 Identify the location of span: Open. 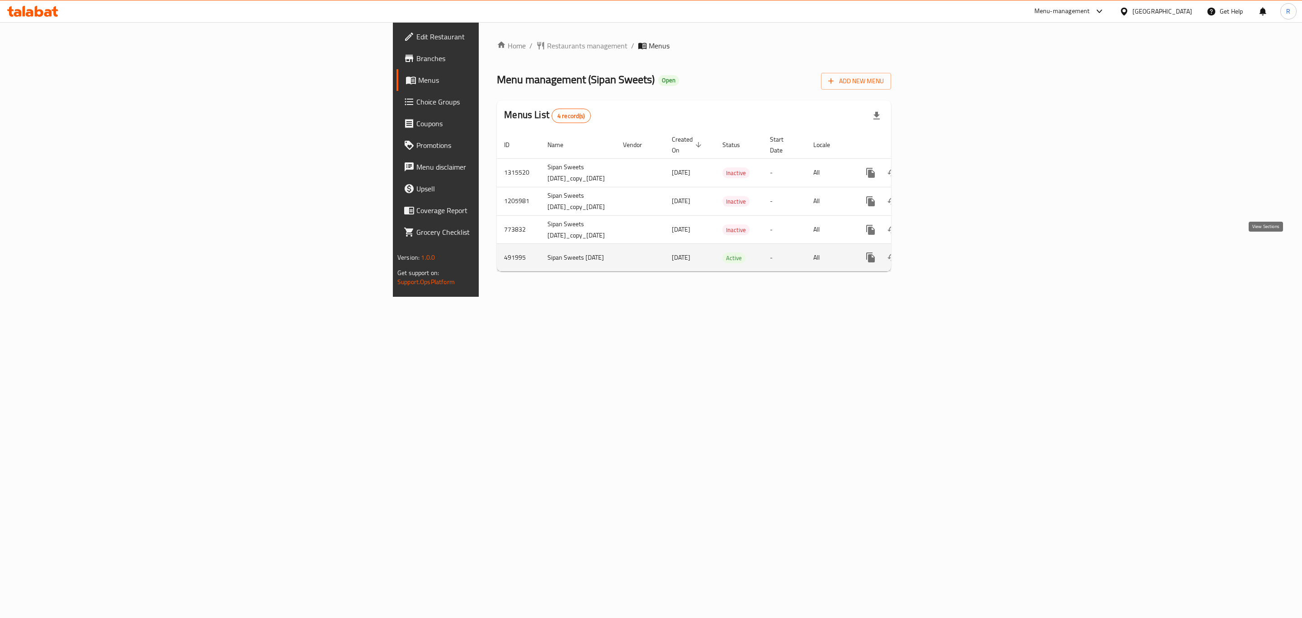
(669, 80).